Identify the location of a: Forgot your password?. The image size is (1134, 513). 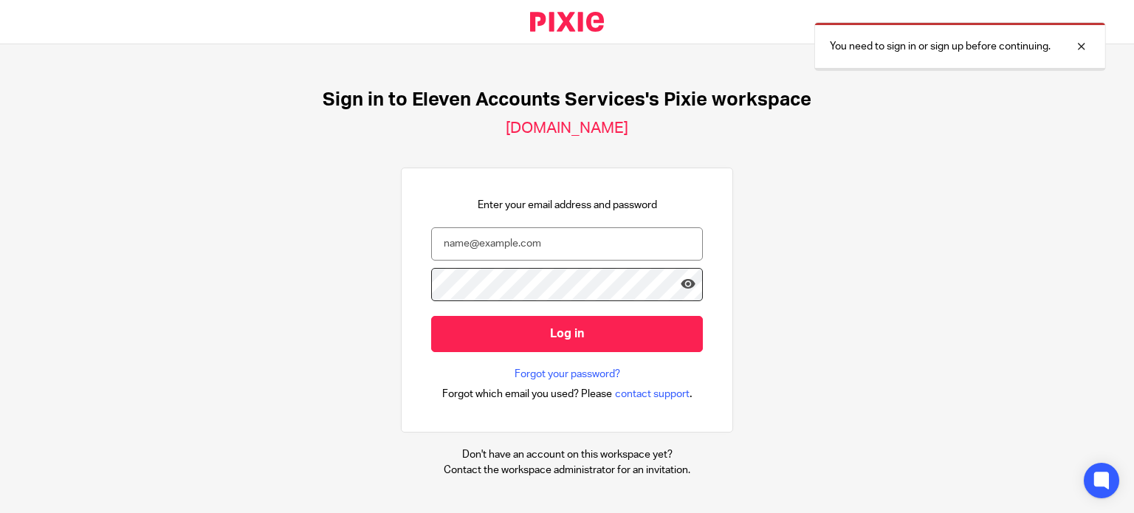
(567, 374).